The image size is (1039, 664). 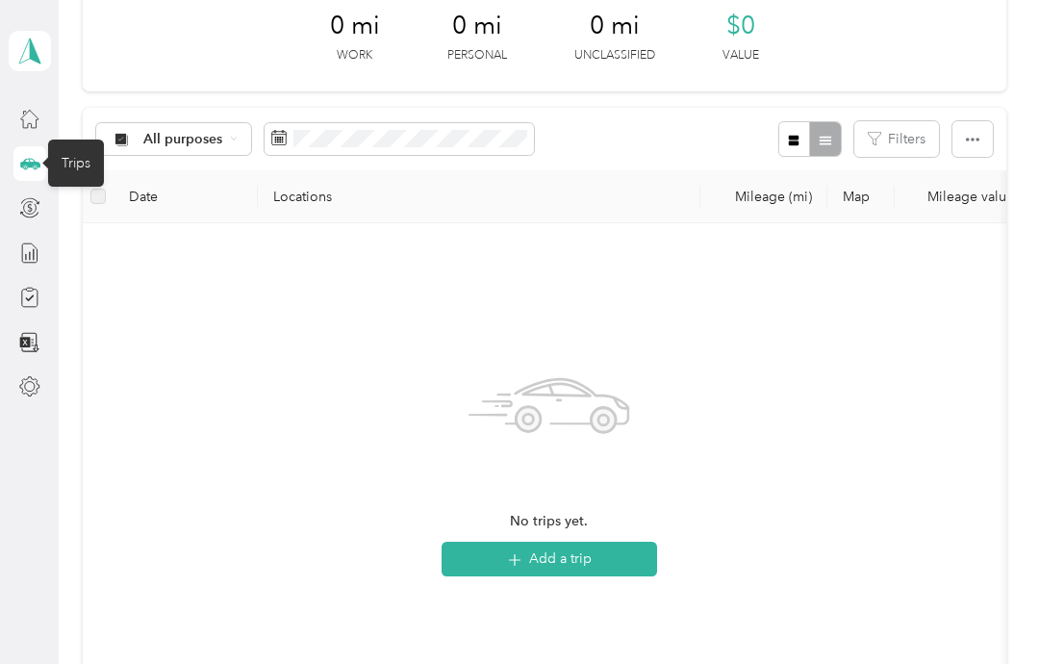 I want to click on th: Map, so click(x=861, y=196).